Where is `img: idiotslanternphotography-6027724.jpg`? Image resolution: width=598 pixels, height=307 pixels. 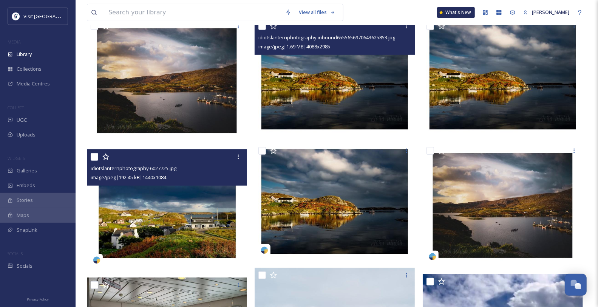
img: idiotslanternphotography-6027724.jpg is located at coordinates (503, 205).